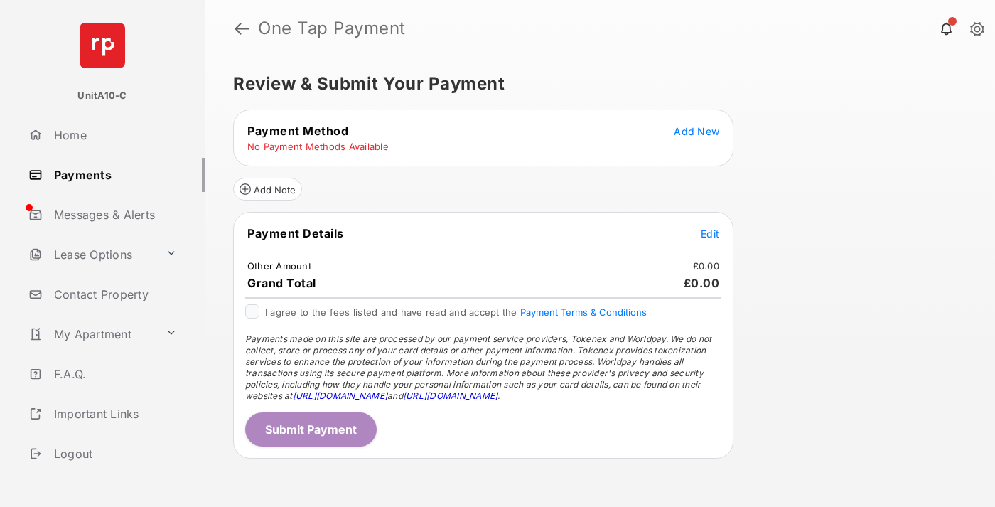 Image resolution: width=995 pixels, height=507 pixels. Describe the element at coordinates (710, 233) in the screenshot. I see `button: Edit` at that location.